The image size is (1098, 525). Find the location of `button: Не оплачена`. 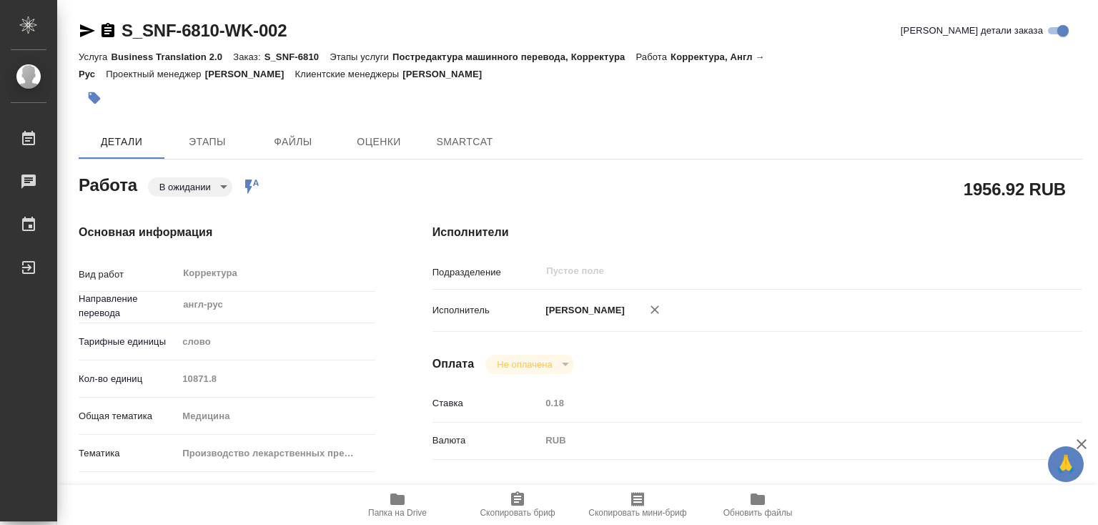

button: Не оплачена is located at coordinates (524, 364).